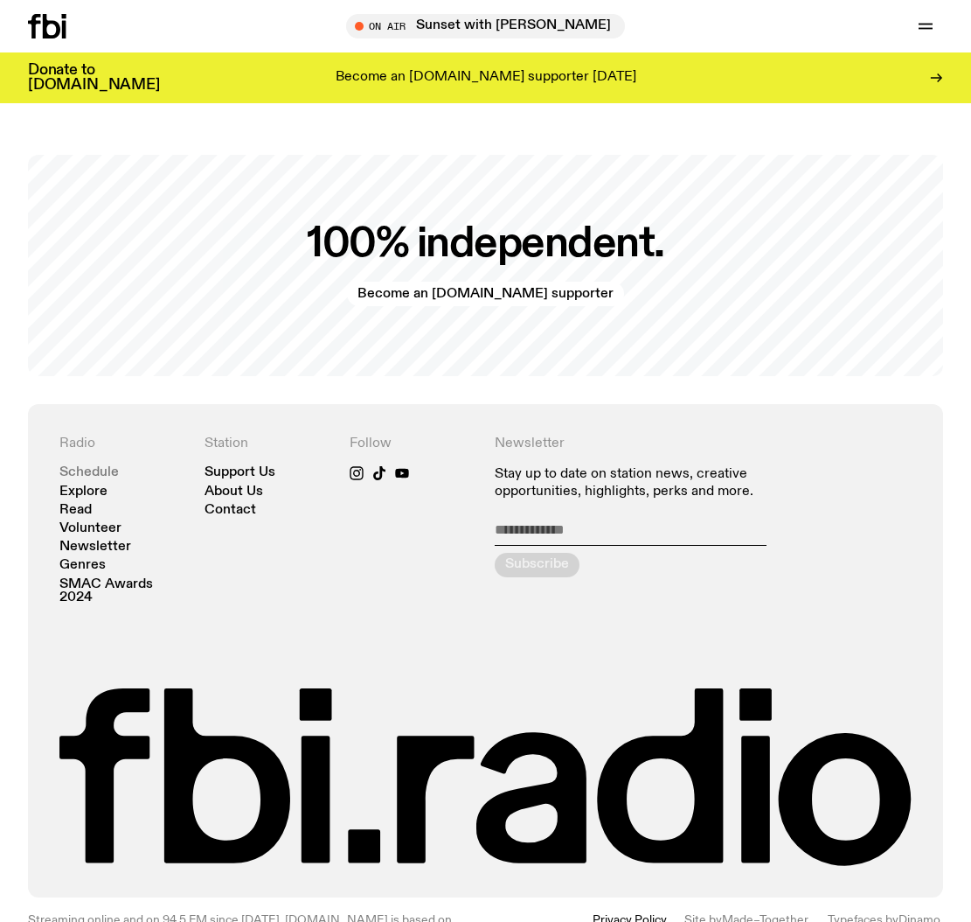  Describe the element at coordinates (123, 591) in the screenshot. I see `a: SMAC Awards 2024` at that location.